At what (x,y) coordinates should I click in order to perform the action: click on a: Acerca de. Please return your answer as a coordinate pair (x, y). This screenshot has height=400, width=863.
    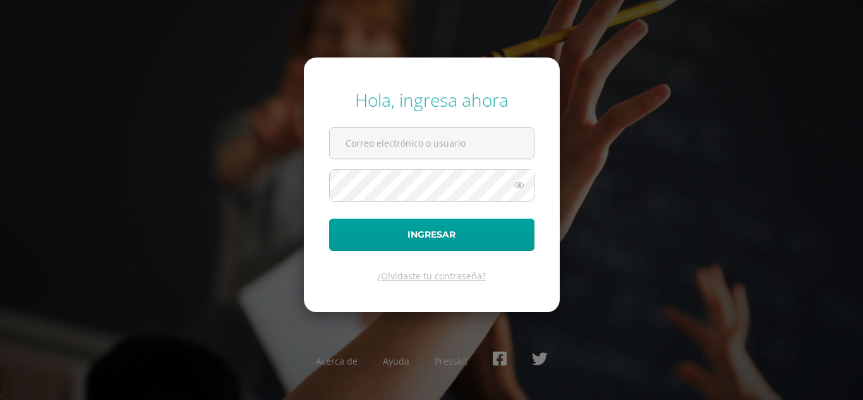
    Looking at the image, I should click on (337, 361).